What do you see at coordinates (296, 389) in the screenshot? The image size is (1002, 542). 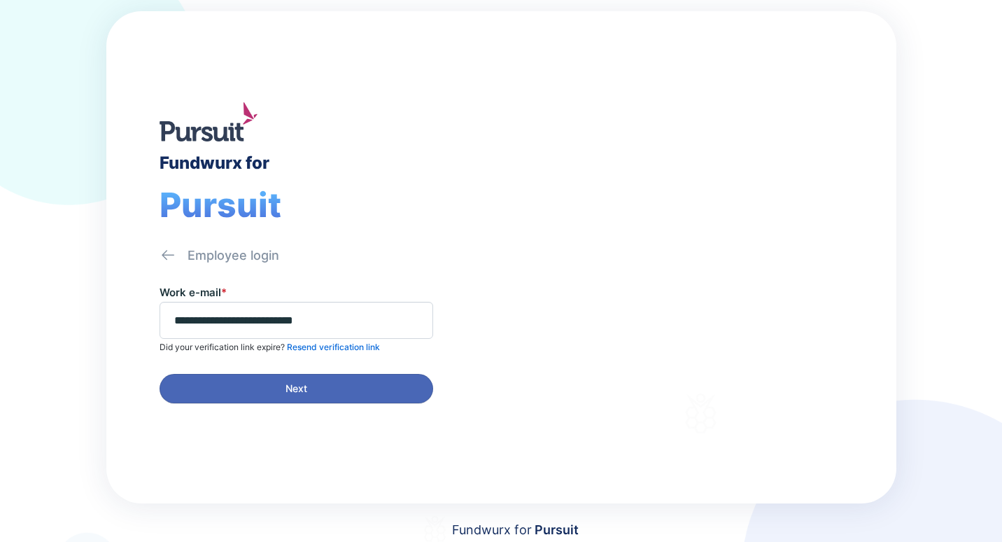 I see `button: Next` at bounding box center [296, 389].